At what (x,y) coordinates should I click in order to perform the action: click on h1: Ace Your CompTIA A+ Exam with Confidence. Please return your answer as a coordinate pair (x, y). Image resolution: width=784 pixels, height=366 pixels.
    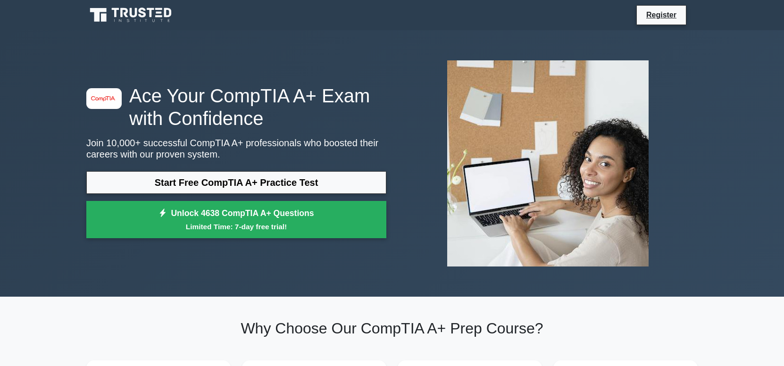
    Looking at the image, I should click on (236, 107).